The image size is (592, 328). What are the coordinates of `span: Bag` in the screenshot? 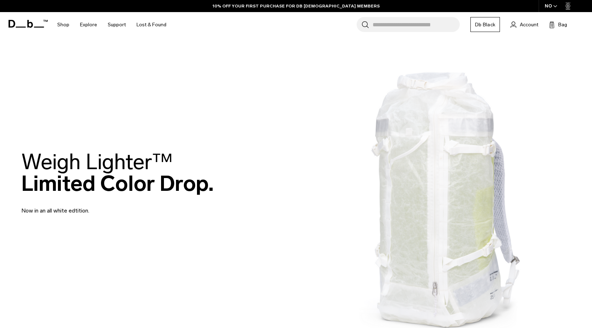 It's located at (562, 25).